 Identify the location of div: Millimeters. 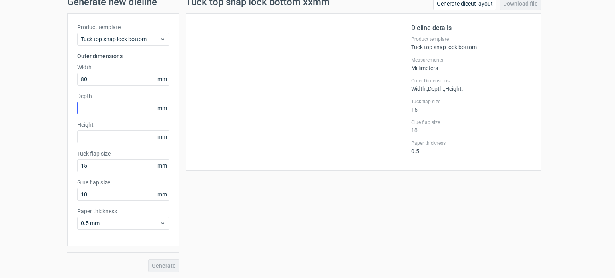
(471, 64).